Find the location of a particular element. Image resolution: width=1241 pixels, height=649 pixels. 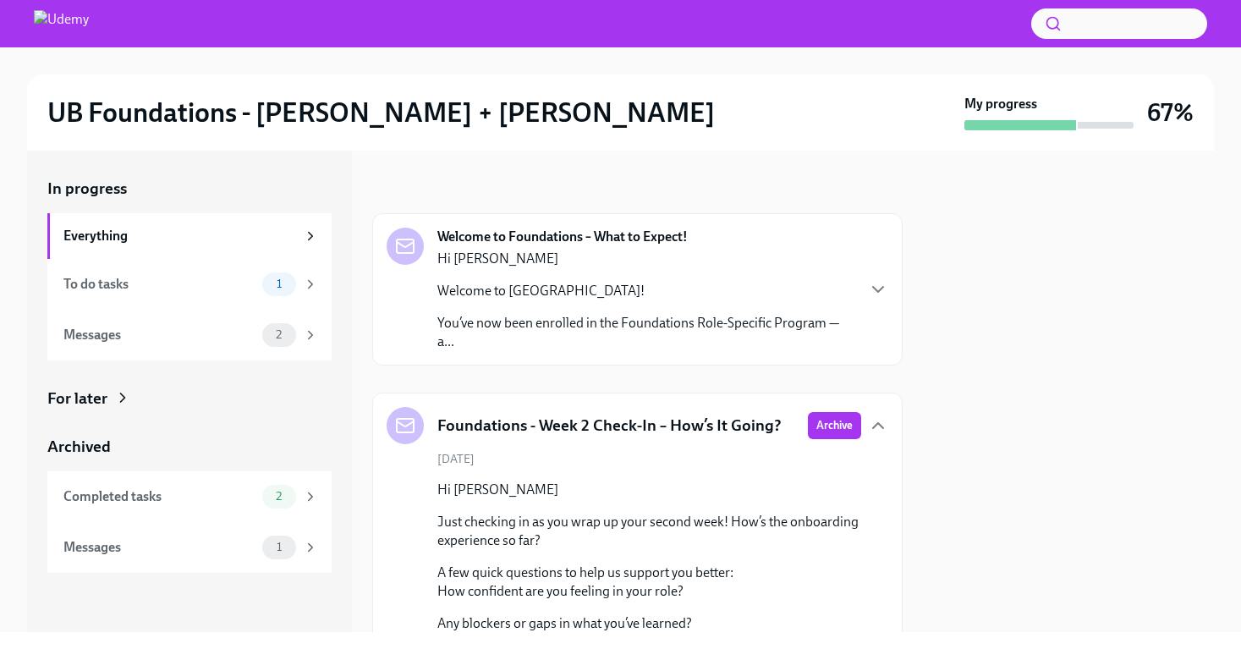

div: To do tasks is located at coordinates (159, 284).